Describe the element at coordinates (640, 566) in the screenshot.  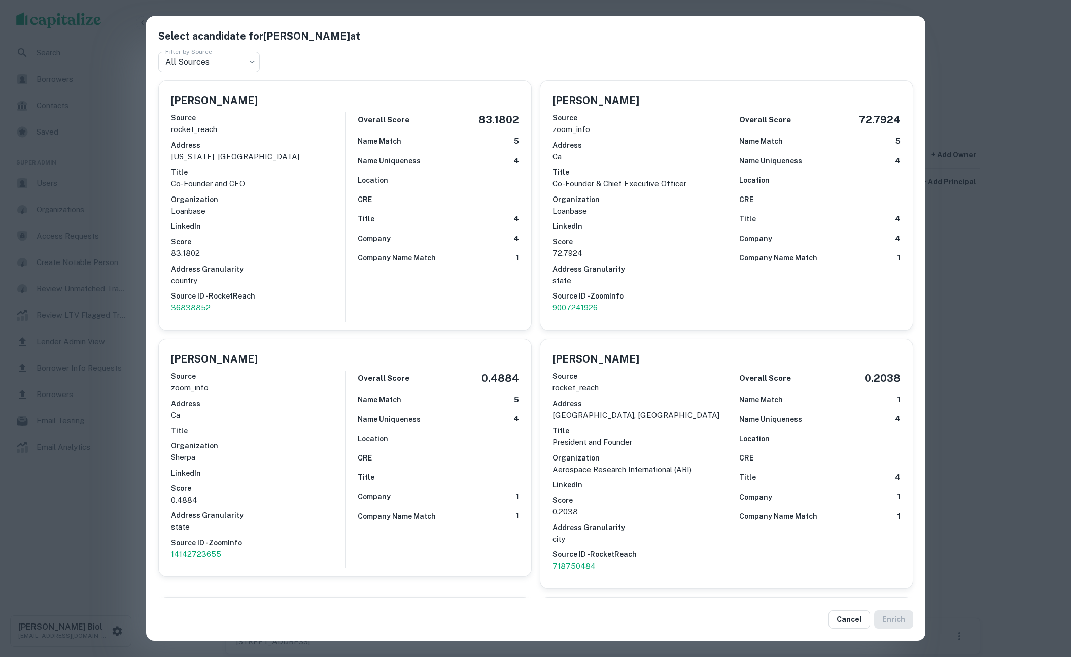
I see `a: 718750484` at that location.